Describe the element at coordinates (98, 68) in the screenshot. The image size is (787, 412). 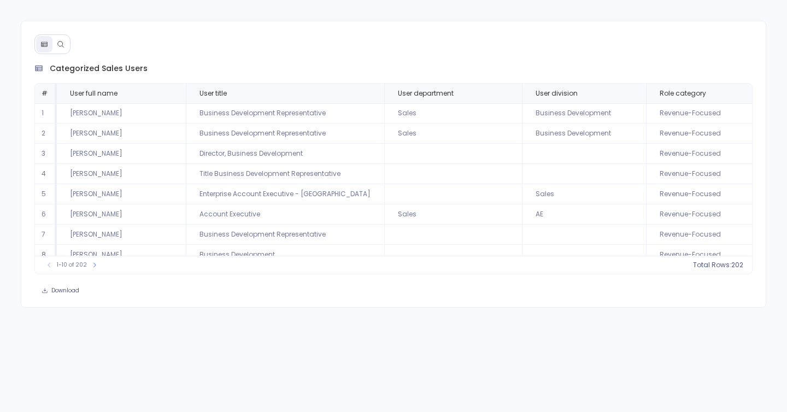
I see `span: categorized sales users` at that location.